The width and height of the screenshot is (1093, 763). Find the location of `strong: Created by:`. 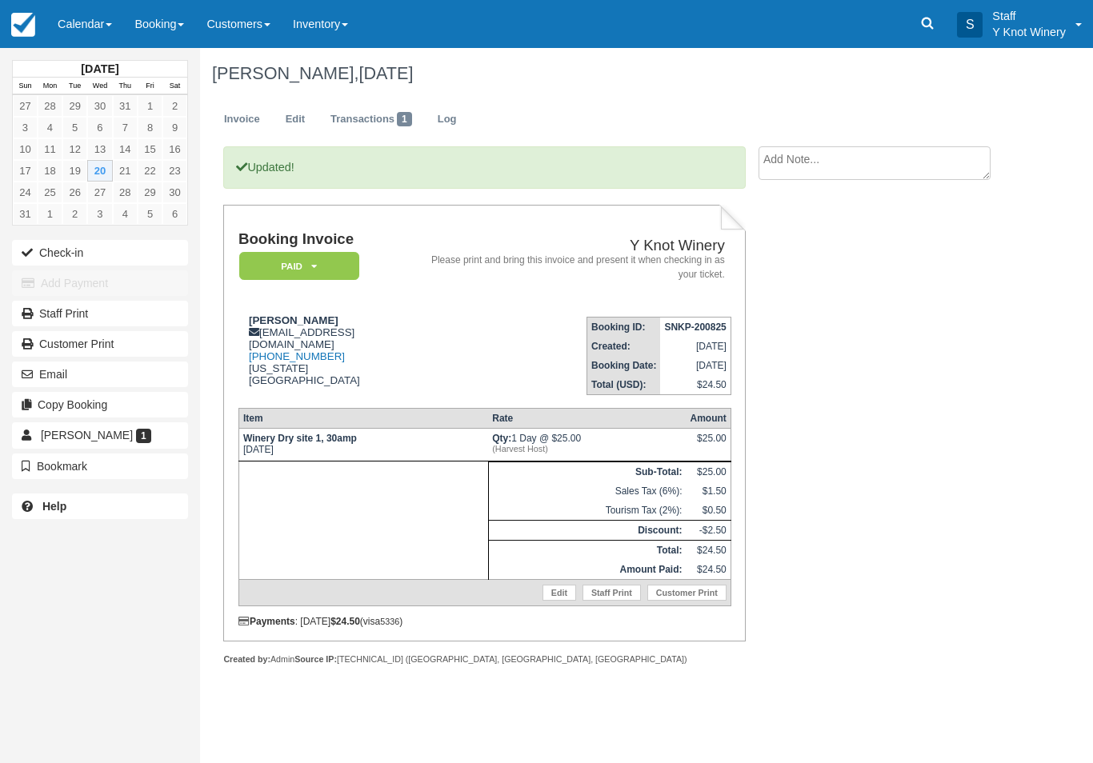

strong: Created by: is located at coordinates (246, 659).